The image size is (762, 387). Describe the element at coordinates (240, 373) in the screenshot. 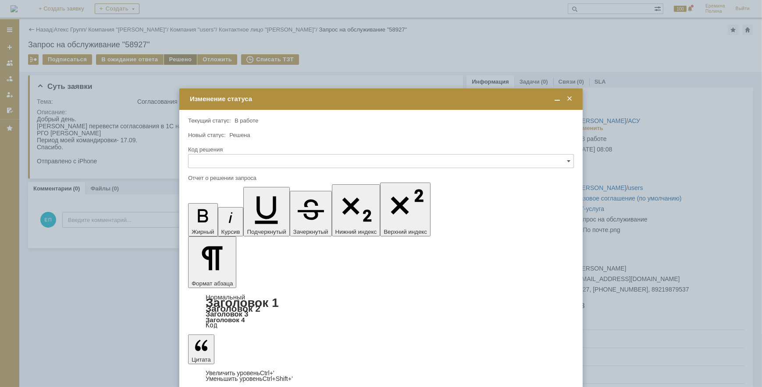

I see `a: Increase` at that location.